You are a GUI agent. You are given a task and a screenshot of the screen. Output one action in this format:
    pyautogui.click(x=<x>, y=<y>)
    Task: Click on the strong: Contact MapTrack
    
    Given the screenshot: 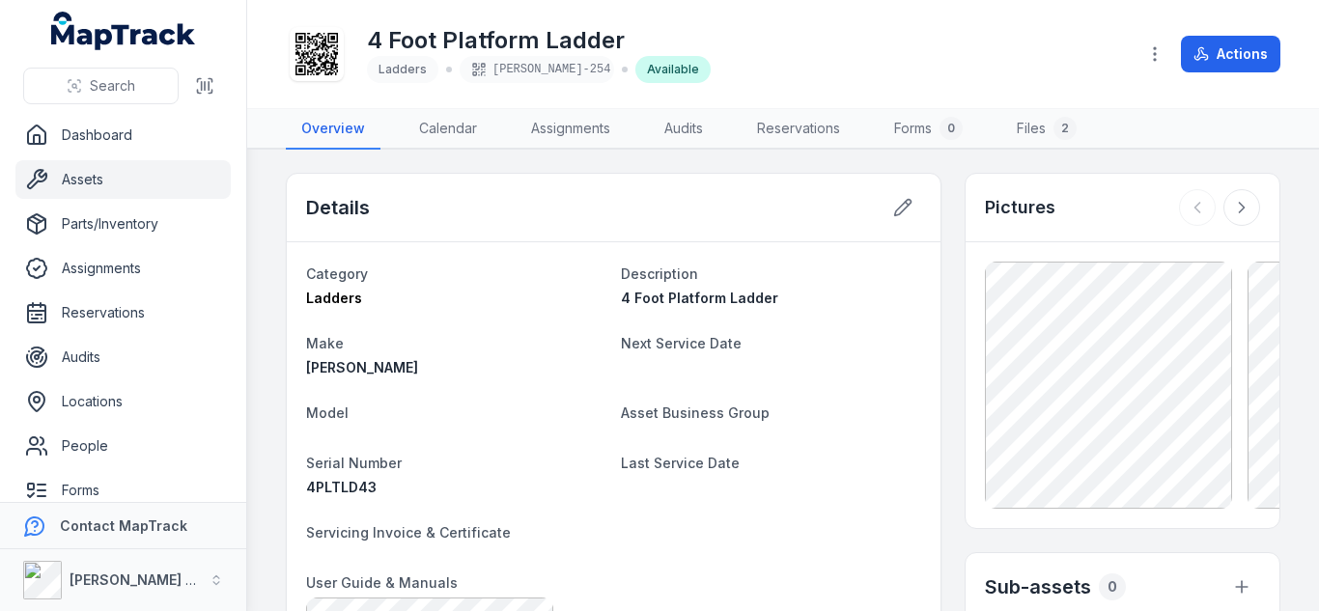 What is the action you would take?
    pyautogui.click(x=124, y=525)
    